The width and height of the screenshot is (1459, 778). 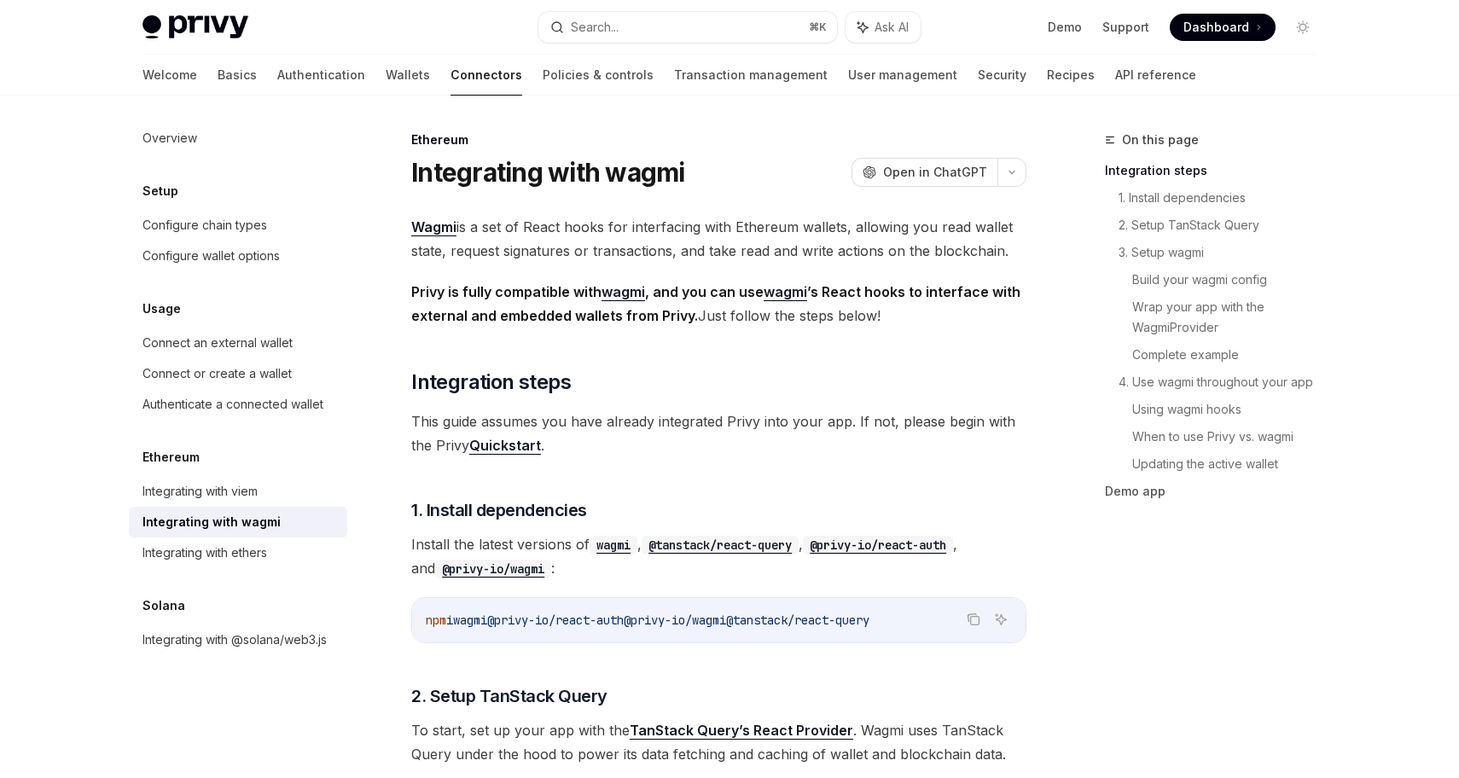 What do you see at coordinates (818, 27) in the screenshot?
I see `span: ⌘ K` at bounding box center [818, 27].